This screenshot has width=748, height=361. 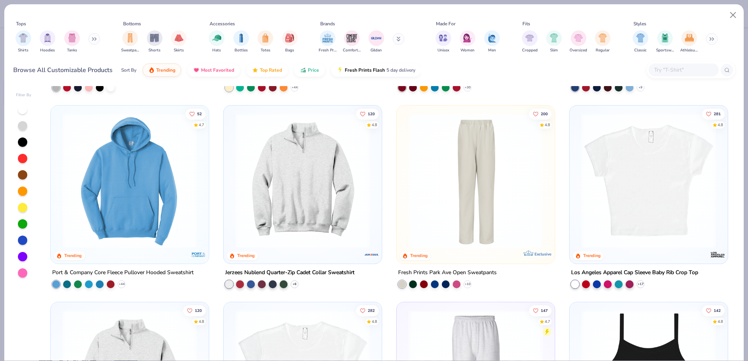 I want to click on img: Gildan Image, so click(x=376, y=38).